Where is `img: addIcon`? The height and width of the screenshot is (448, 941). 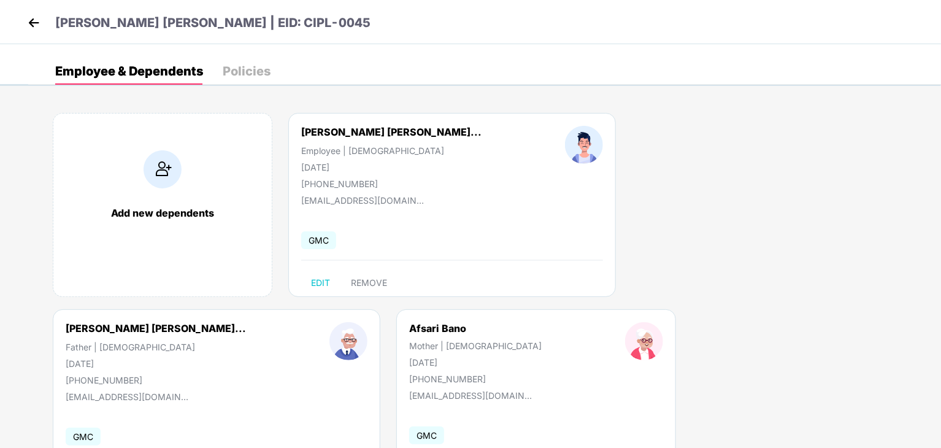 img: addIcon is located at coordinates (163, 169).